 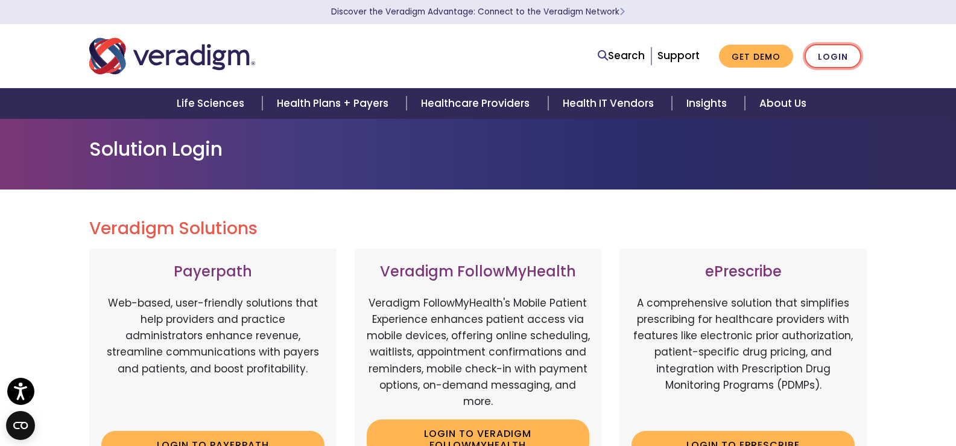 What do you see at coordinates (756, 56) in the screenshot?
I see `a: Get Demo` at bounding box center [756, 56].